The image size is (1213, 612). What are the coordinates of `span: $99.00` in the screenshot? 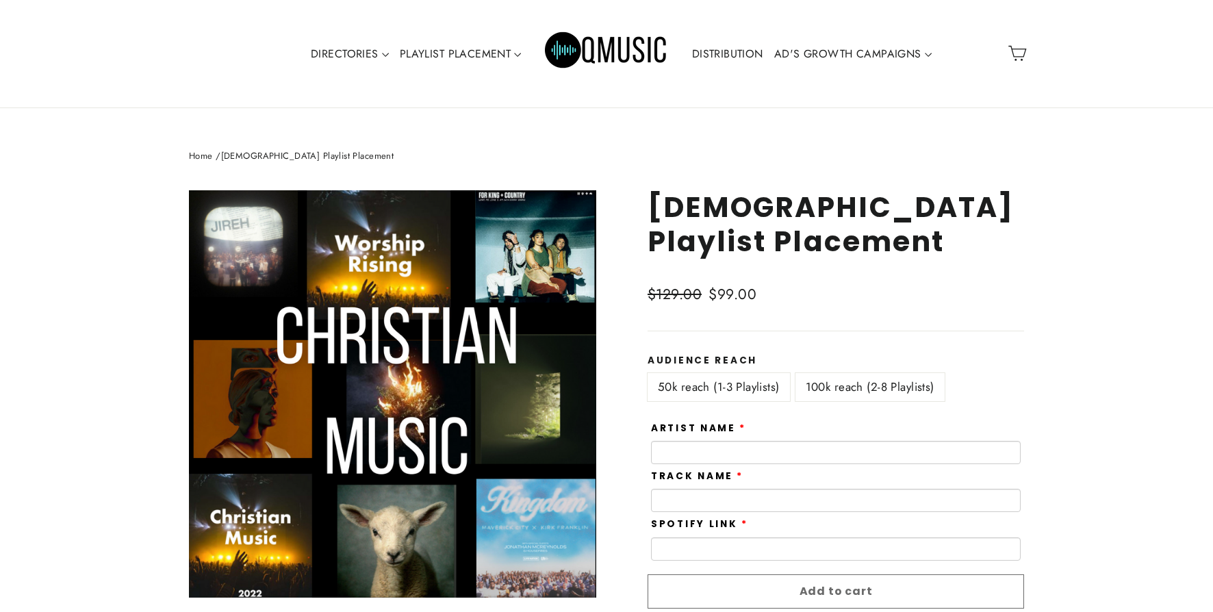 It's located at (733, 294).